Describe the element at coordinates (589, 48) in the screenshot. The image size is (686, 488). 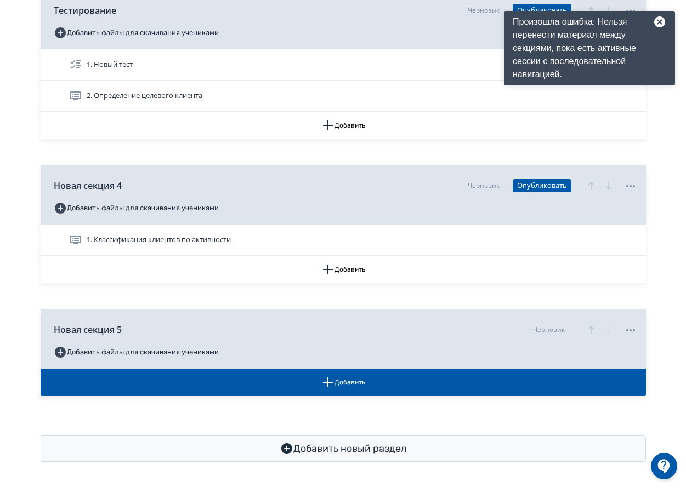
I see `div: Произошла ошибка: Нельзя перенести материал между секциями, пока есть активные сессии с последова...` at that location.